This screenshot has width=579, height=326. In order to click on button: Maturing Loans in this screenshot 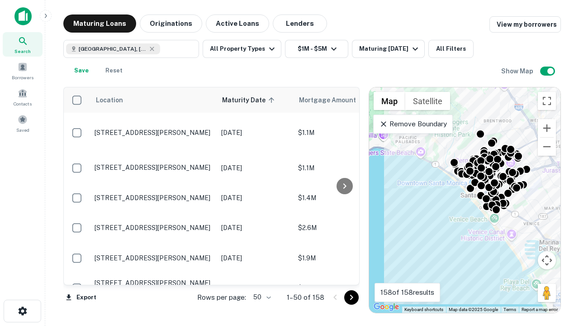, I will do `click(99, 24)`.